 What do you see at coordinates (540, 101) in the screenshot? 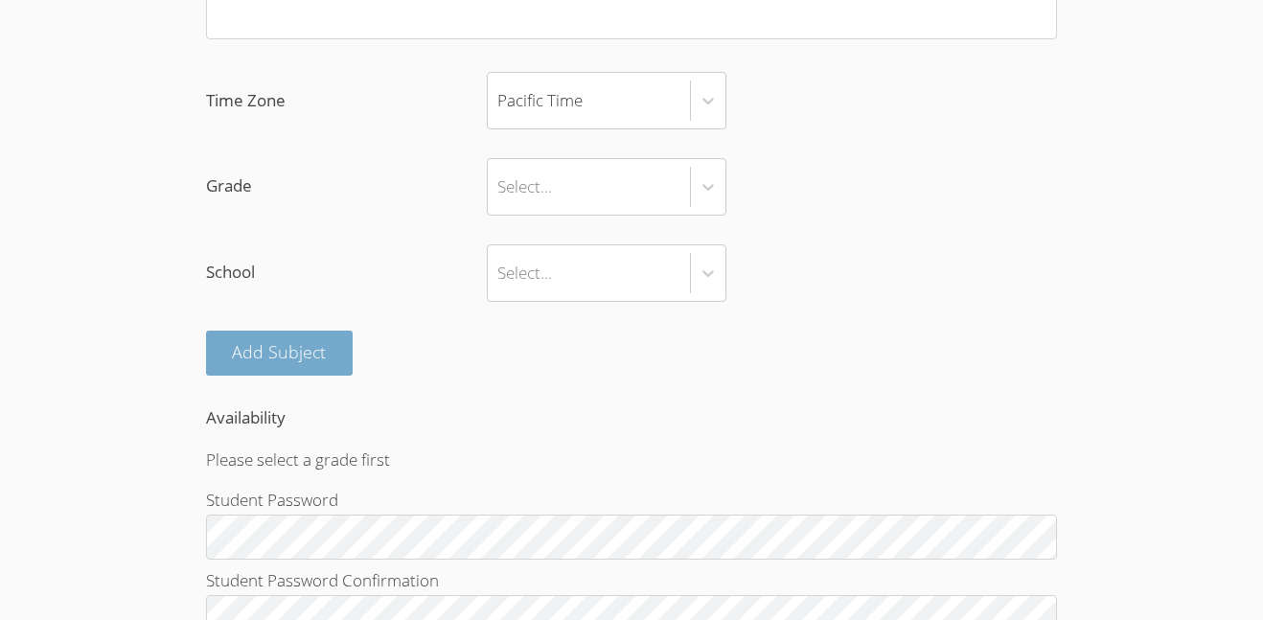
I see `div: Pacific Time` at bounding box center [540, 101].